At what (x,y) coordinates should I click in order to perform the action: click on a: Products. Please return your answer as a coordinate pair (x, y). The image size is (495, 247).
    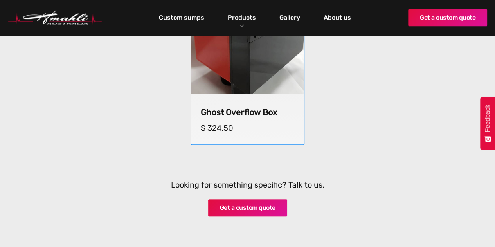
    Looking at the image, I should click on (242, 17).